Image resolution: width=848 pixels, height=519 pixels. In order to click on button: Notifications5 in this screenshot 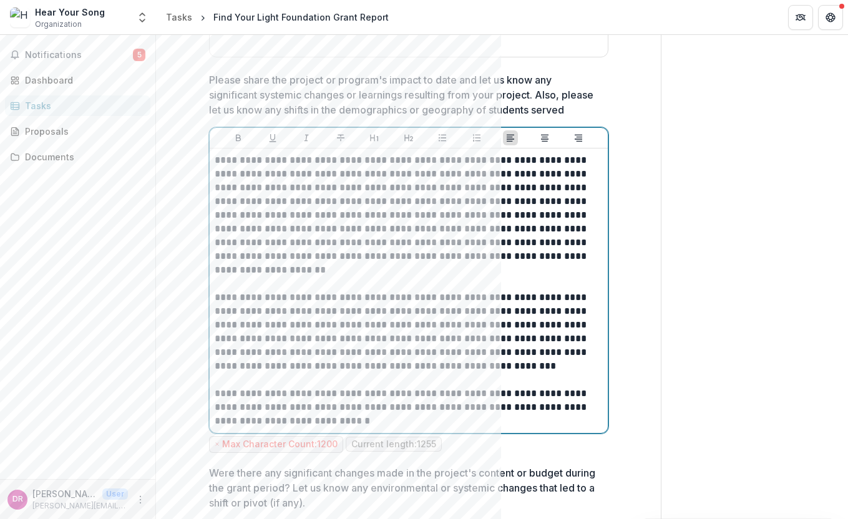, I will do `click(77, 55)`.